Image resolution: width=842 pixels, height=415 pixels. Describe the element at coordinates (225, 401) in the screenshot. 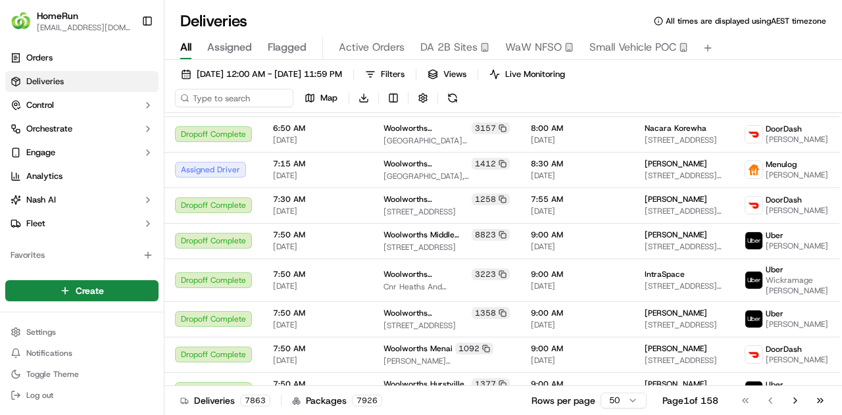

I see `div: Deliveries` at that location.